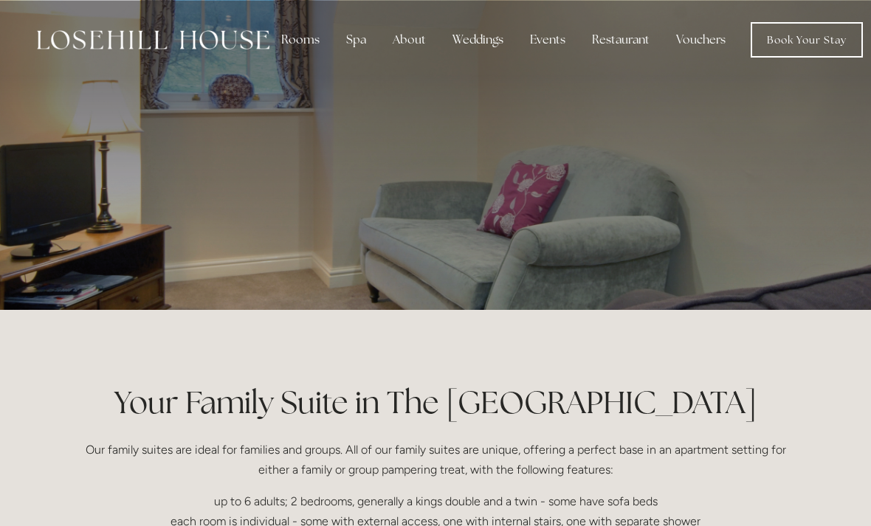 The width and height of the screenshot is (871, 526). Describe the element at coordinates (548, 40) in the screenshot. I see `div: Events` at that location.